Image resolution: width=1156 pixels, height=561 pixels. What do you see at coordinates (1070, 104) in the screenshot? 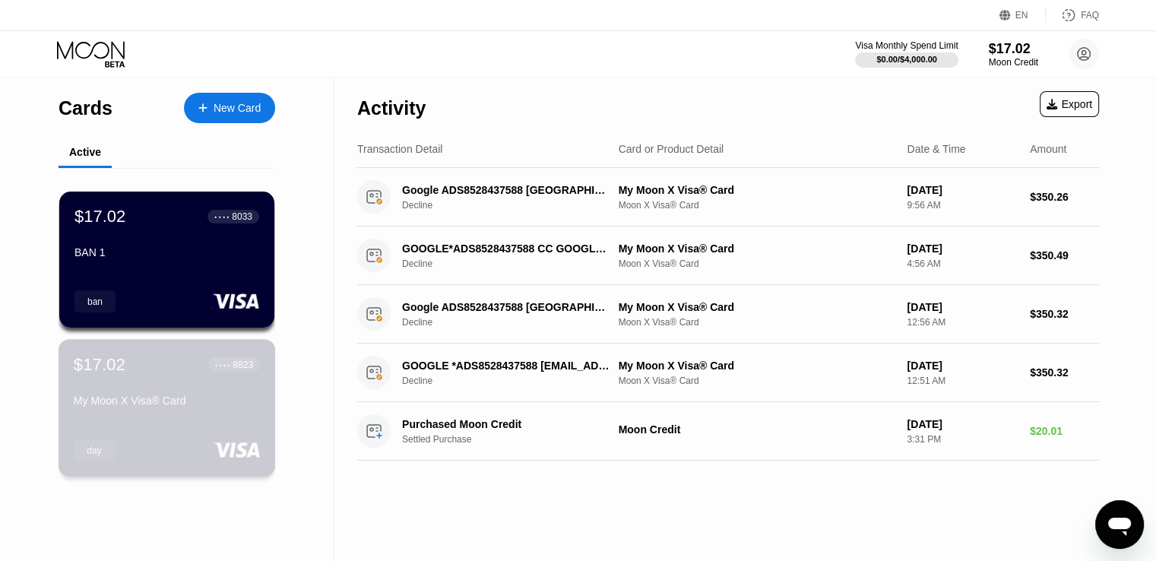
I see `div: Export` at bounding box center [1070, 104].